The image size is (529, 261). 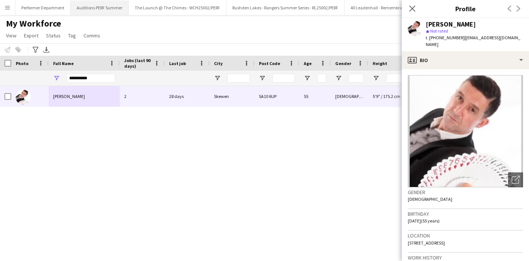 I want to click on input: Gender Filter Input, so click(x=356, y=78).